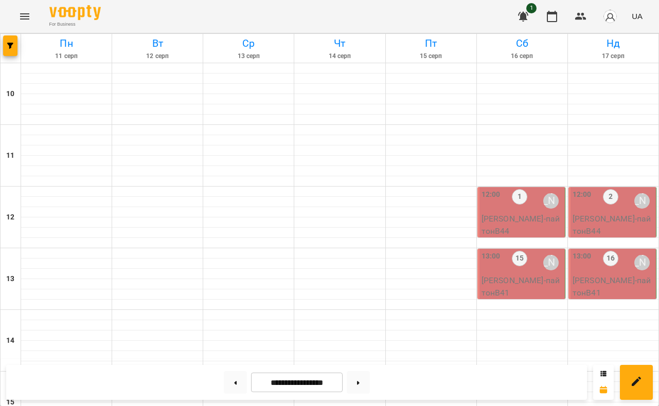 The height and width of the screenshot is (406, 659). I want to click on img: Voopty Logo, so click(75, 12).